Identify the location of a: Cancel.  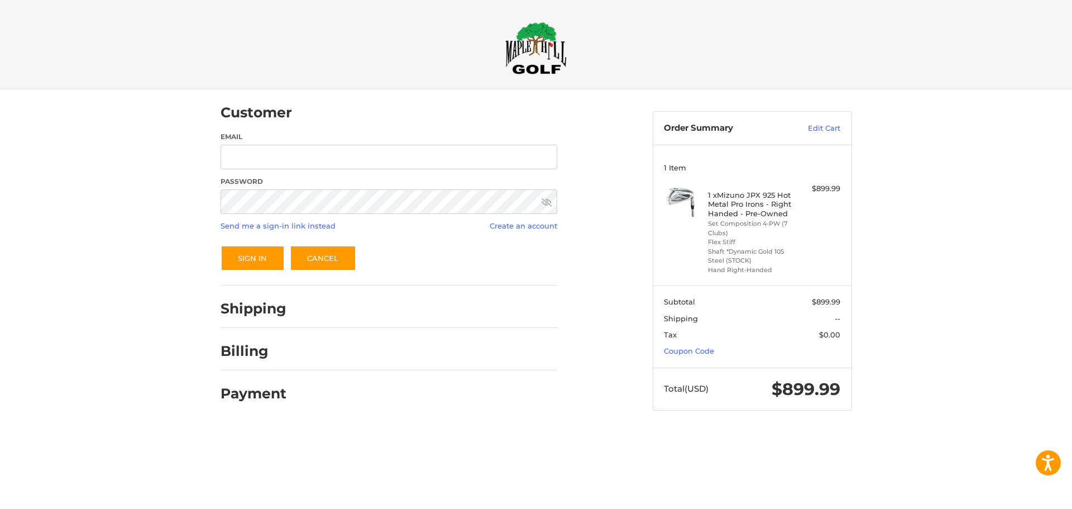
(323, 258).